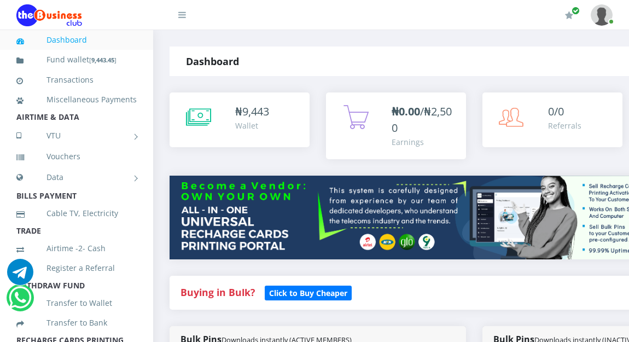 This screenshot has height=342, width=629. Describe the element at coordinates (565, 125) in the screenshot. I see `div: Referrals` at that location.